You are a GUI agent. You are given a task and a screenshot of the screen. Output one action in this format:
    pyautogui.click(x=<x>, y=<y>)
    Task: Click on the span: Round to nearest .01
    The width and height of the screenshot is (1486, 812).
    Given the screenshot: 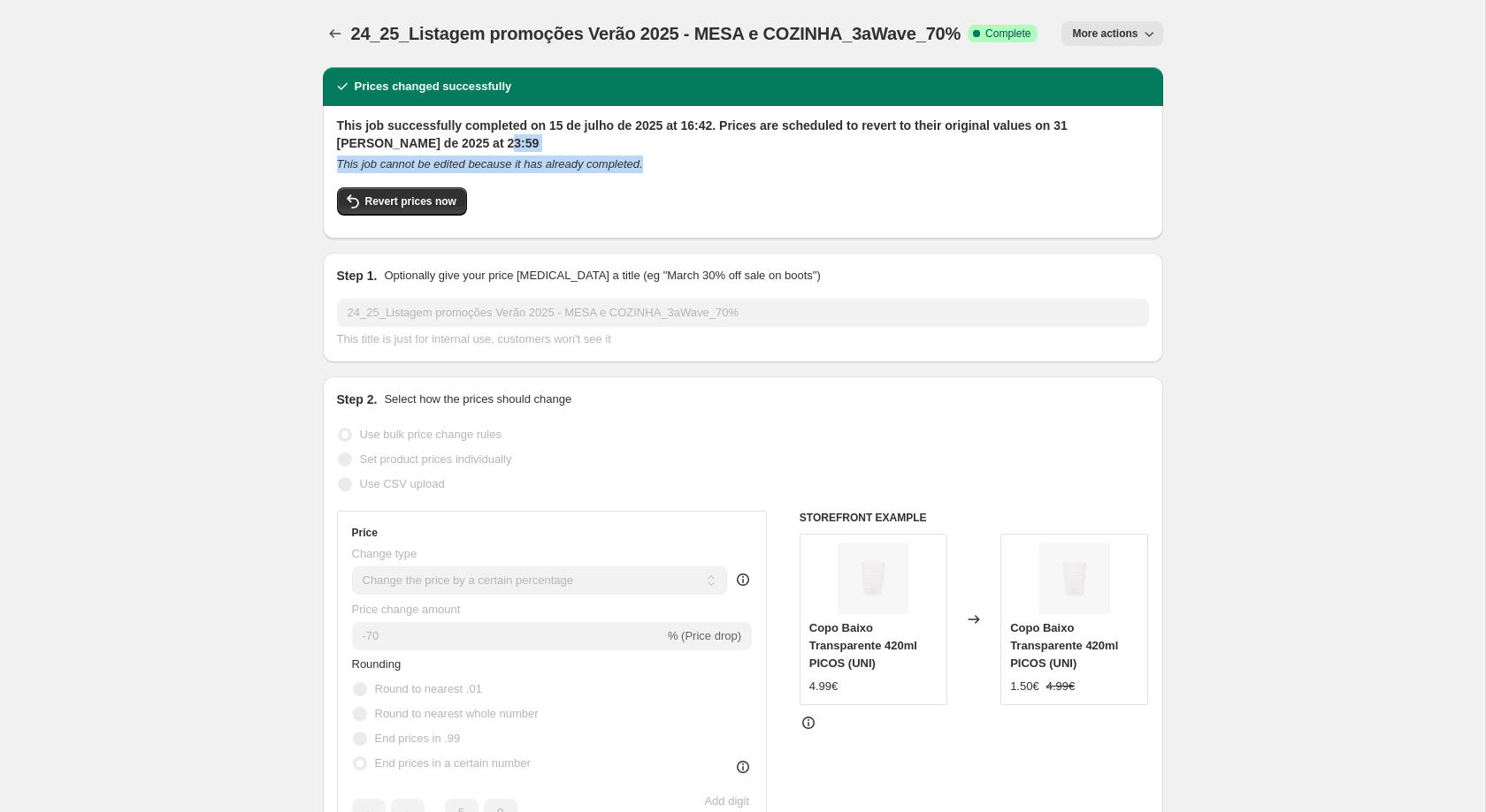 What is the action you would take?
    pyautogui.click(x=428, y=688)
    